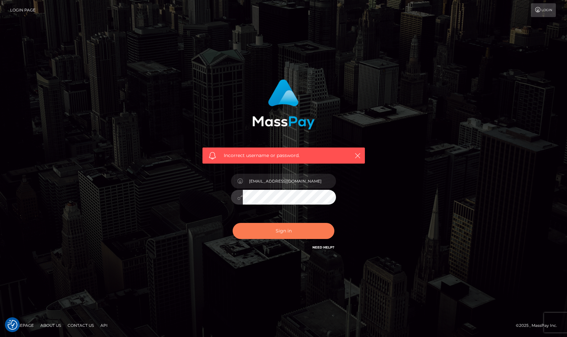 This screenshot has width=567, height=337. Describe the element at coordinates (51, 325) in the screenshot. I see `a: About Us` at that location.